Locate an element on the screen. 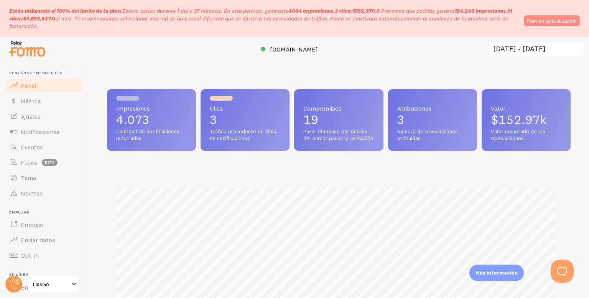  font: En línea is located at coordinates (19, 274).